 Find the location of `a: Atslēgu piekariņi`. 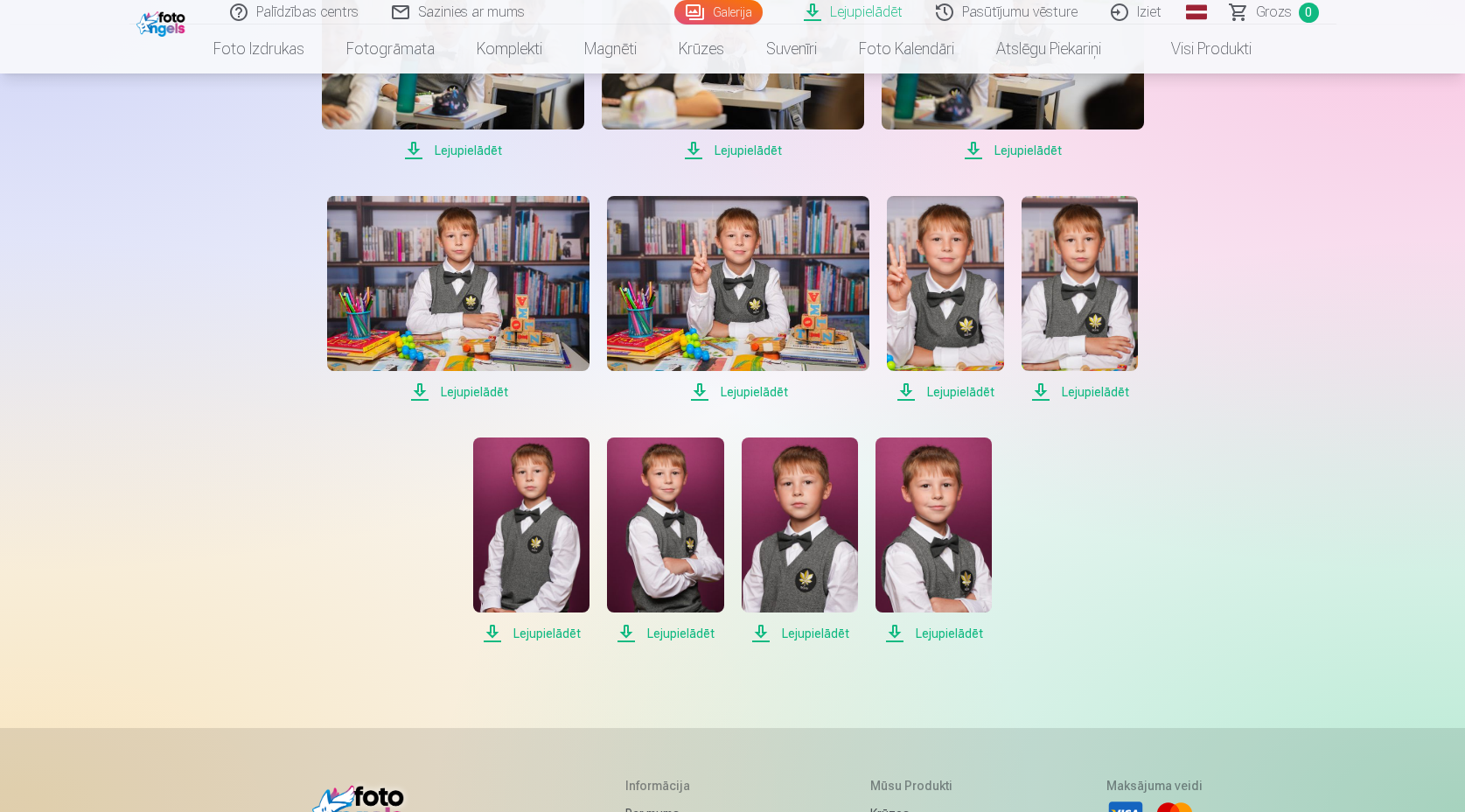

a: Atslēgu piekariņi is located at coordinates (1048, 49).